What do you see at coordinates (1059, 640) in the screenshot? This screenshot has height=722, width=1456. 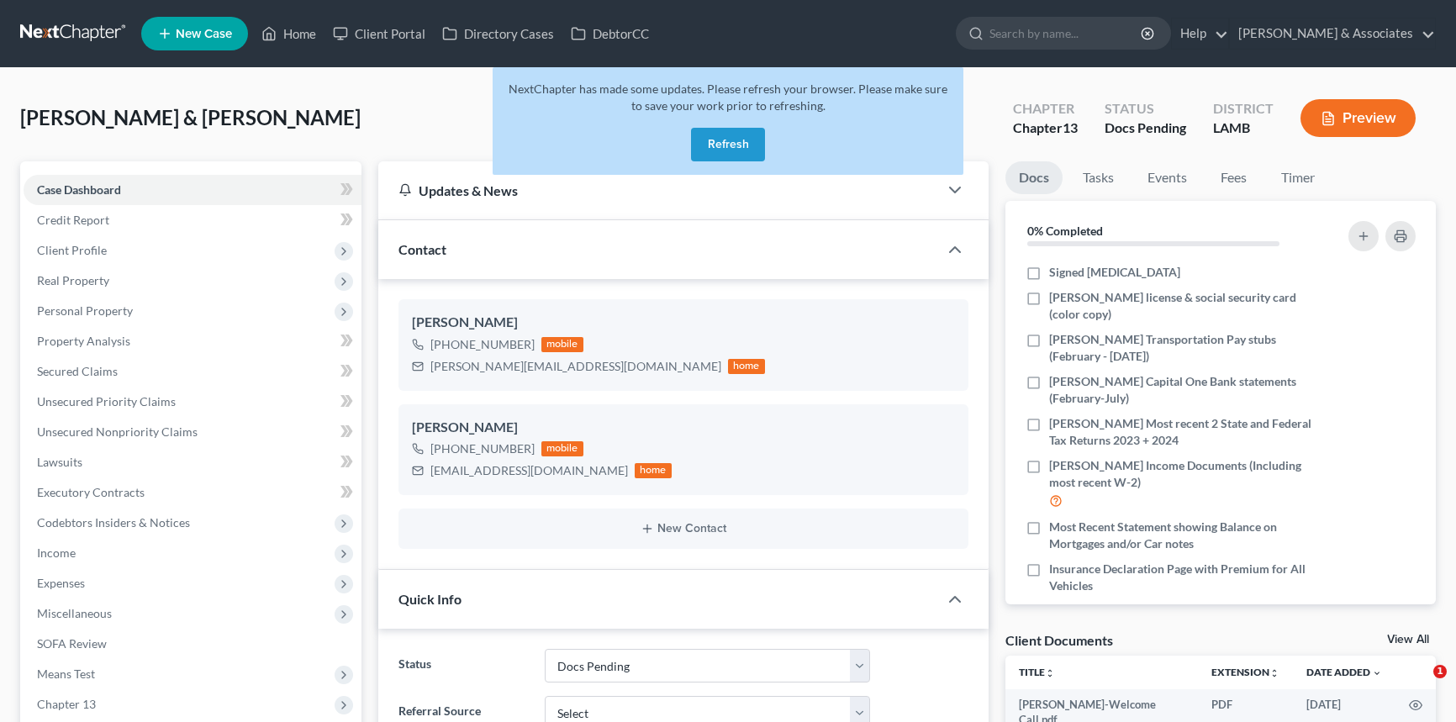 I see `div: Client Documents` at bounding box center [1059, 640].